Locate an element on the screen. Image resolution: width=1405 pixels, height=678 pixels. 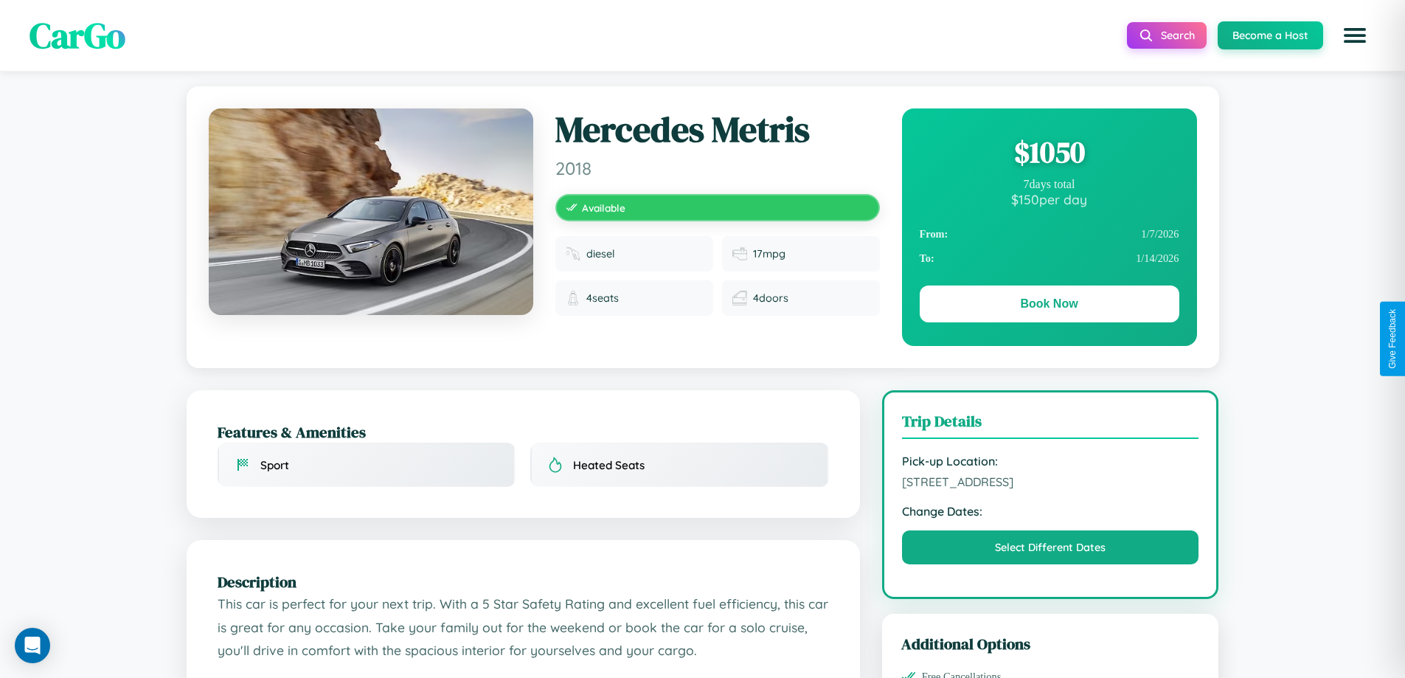
span: Heated Seats is located at coordinates (609, 465).